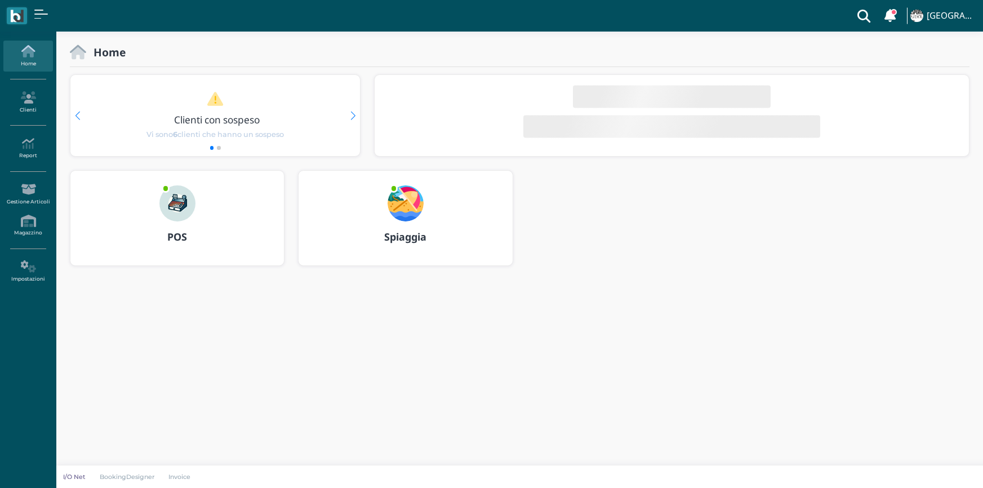 This screenshot has width=983, height=488. Describe the element at coordinates (177, 225) in the screenshot. I see `a: ... POS` at that location.